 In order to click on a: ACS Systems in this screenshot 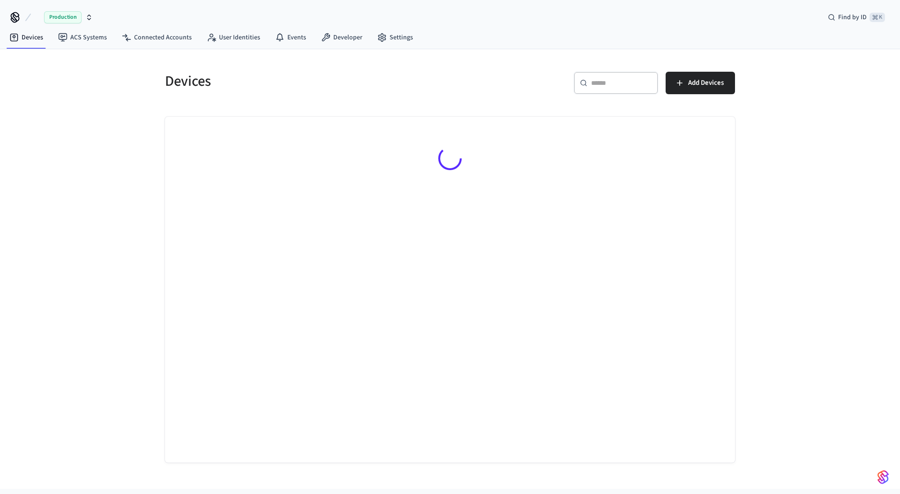, I will do `click(83, 38)`.